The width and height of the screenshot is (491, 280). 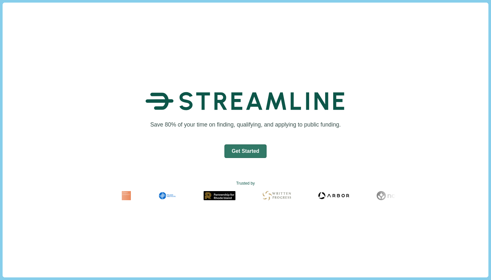 What do you see at coordinates (217, 196) in the screenshot?
I see `img: Partnership for Rhode Island Logo` at bounding box center [217, 196].